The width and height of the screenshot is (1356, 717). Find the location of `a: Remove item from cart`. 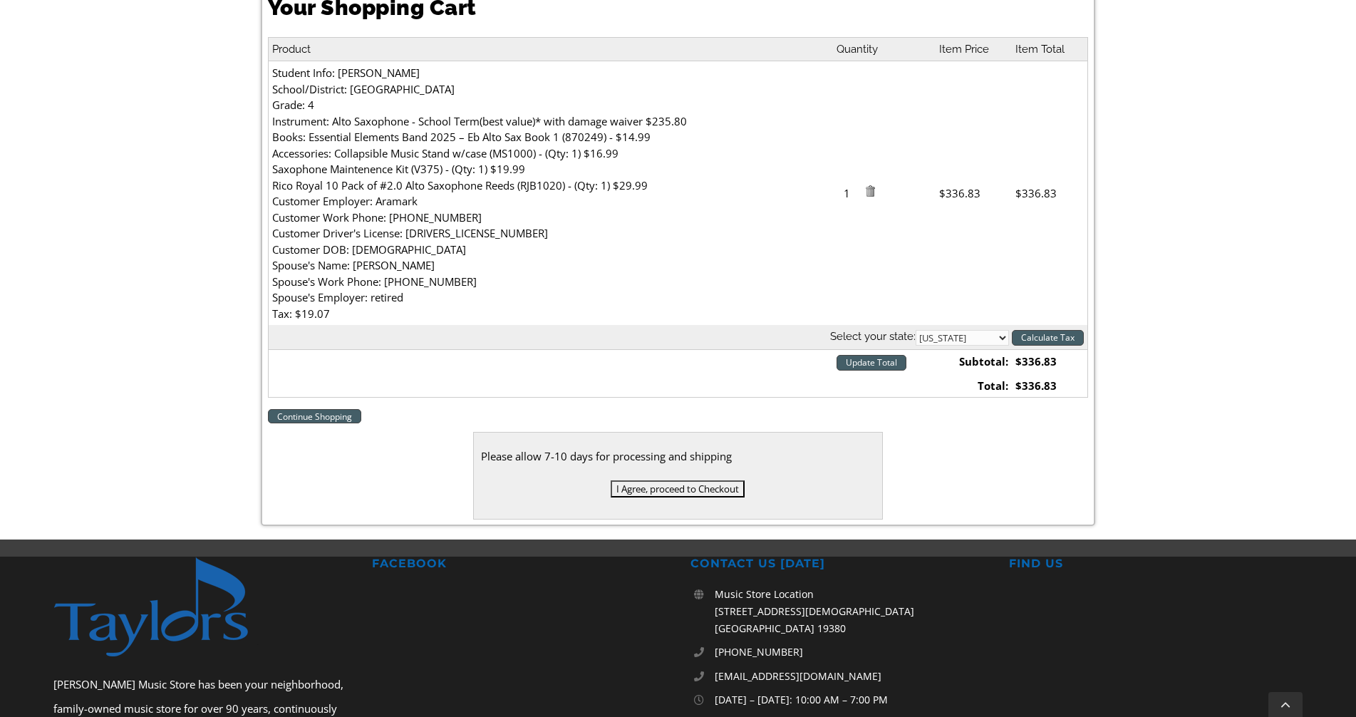

a: Remove item from cart is located at coordinates (870, 193).